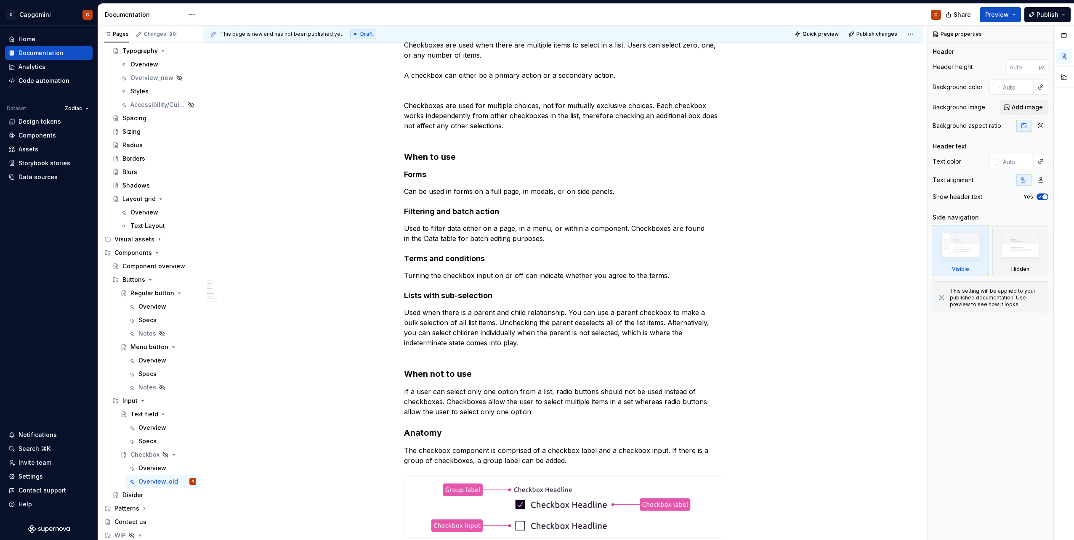 This screenshot has width=1074, height=540. What do you see at coordinates (150, 253) in the screenshot?
I see `div: Components` at bounding box center [150, 253].